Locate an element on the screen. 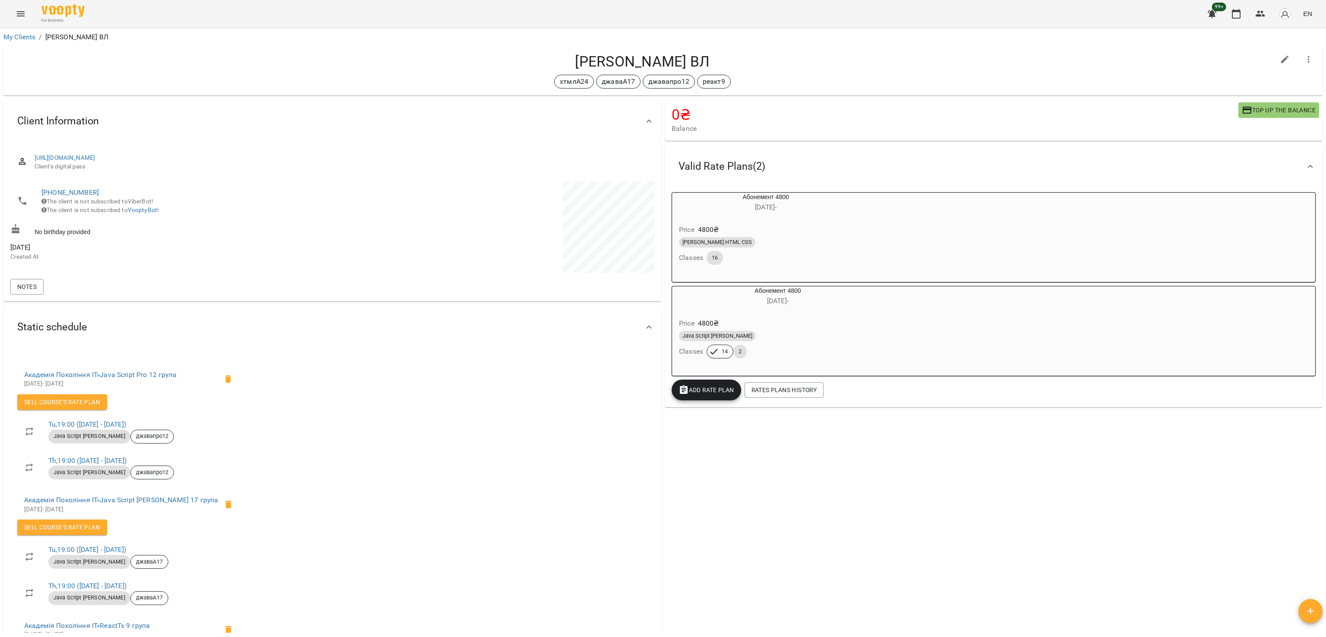 The height and width of the screenshot is (637, 1326). span: 16 is located at coordinates (715, 258).